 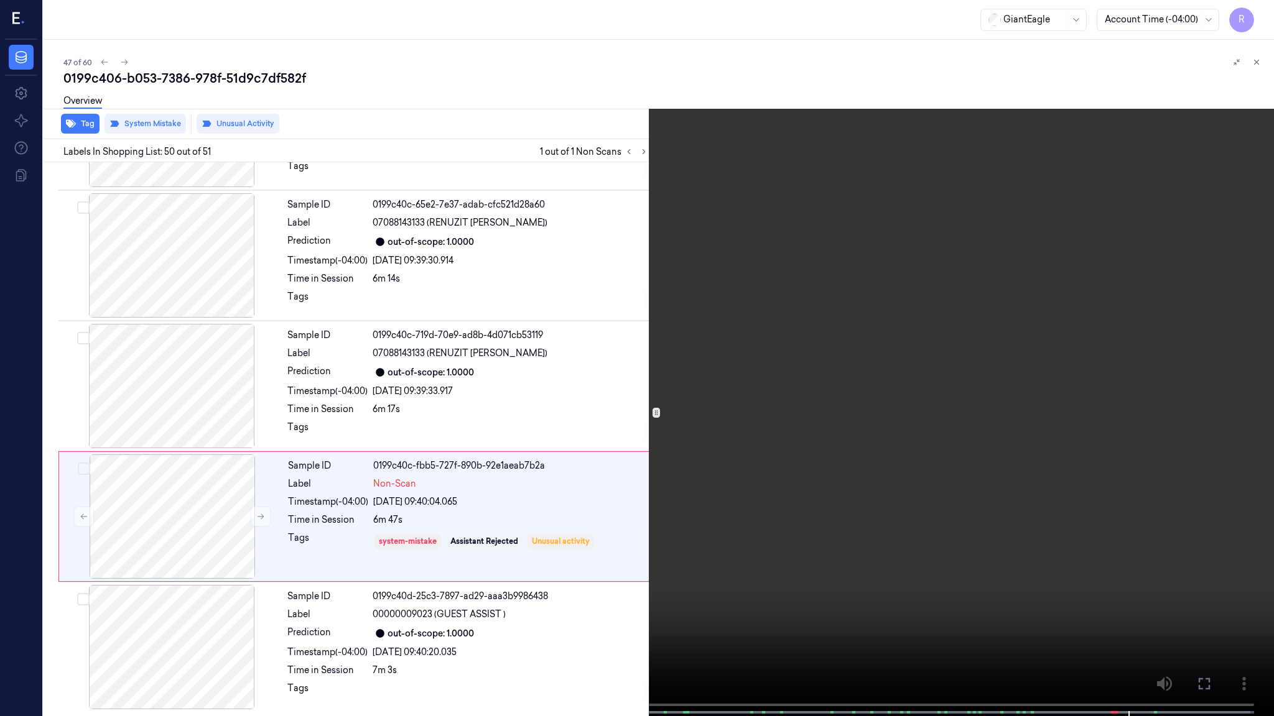 What do you see at coordinates (595, 152) in the screenshot?
I see `span: 1 out of 1 Non Scans` at bounding box center [595, 152].